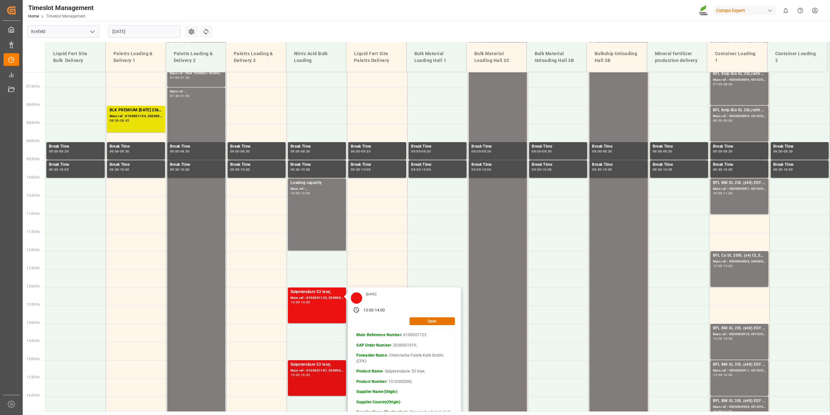 This screenshot has height=415, width=830. Describe the element at coordinates (404, 345) in the screenshot. I see `p: - 2000001019;` at that location.